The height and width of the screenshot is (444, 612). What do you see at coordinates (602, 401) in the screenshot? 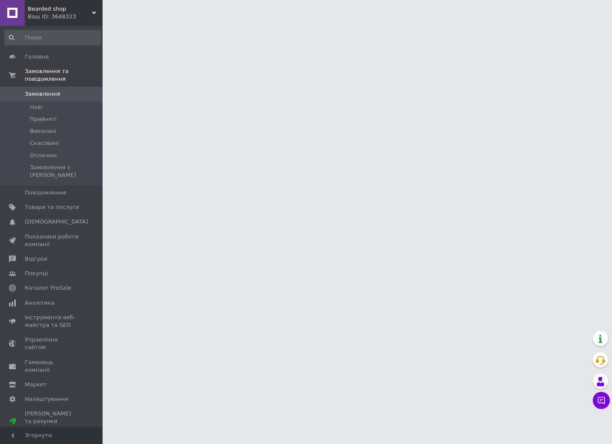
I see `button: Чат з покупцем` at bounding box center [602, 401].